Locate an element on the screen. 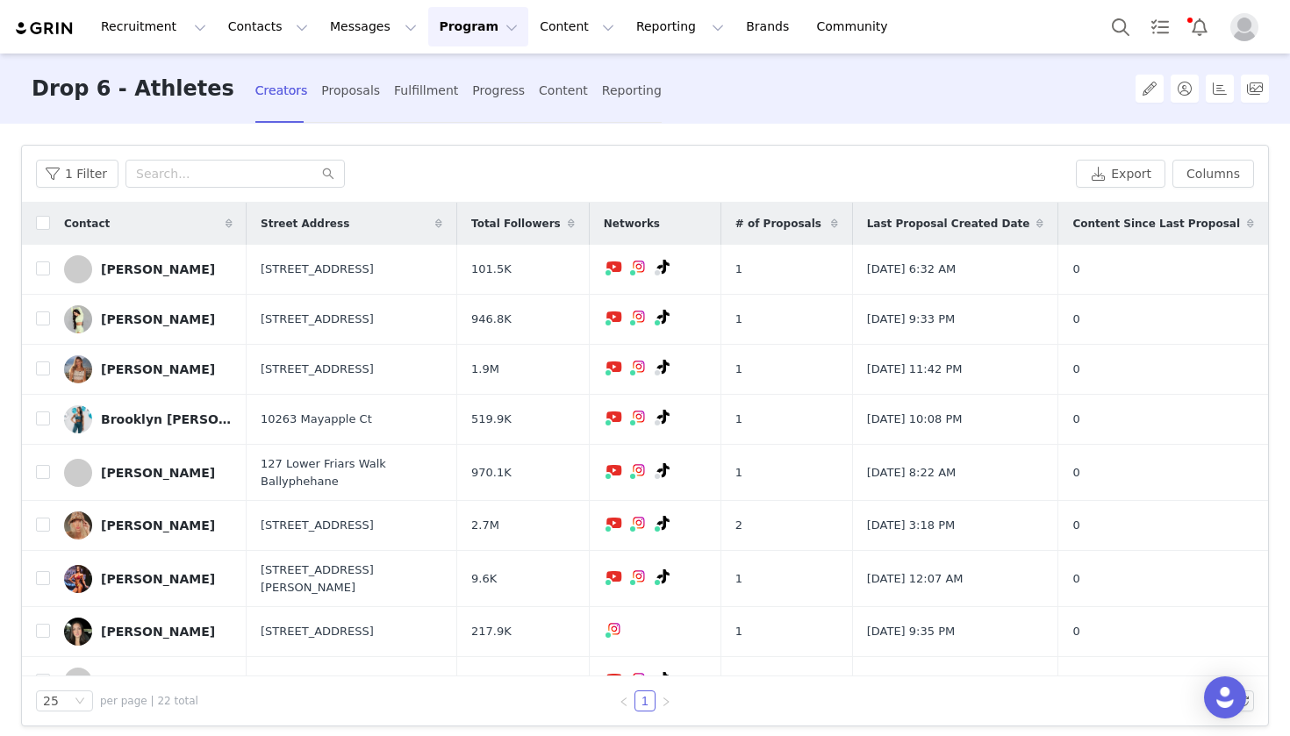 This screenshot has height=736, width=1290. img: 5c15507c-b6f0-4e53-bab8-46e2ee5e8074.jpg is located at coordinates (78, 419).